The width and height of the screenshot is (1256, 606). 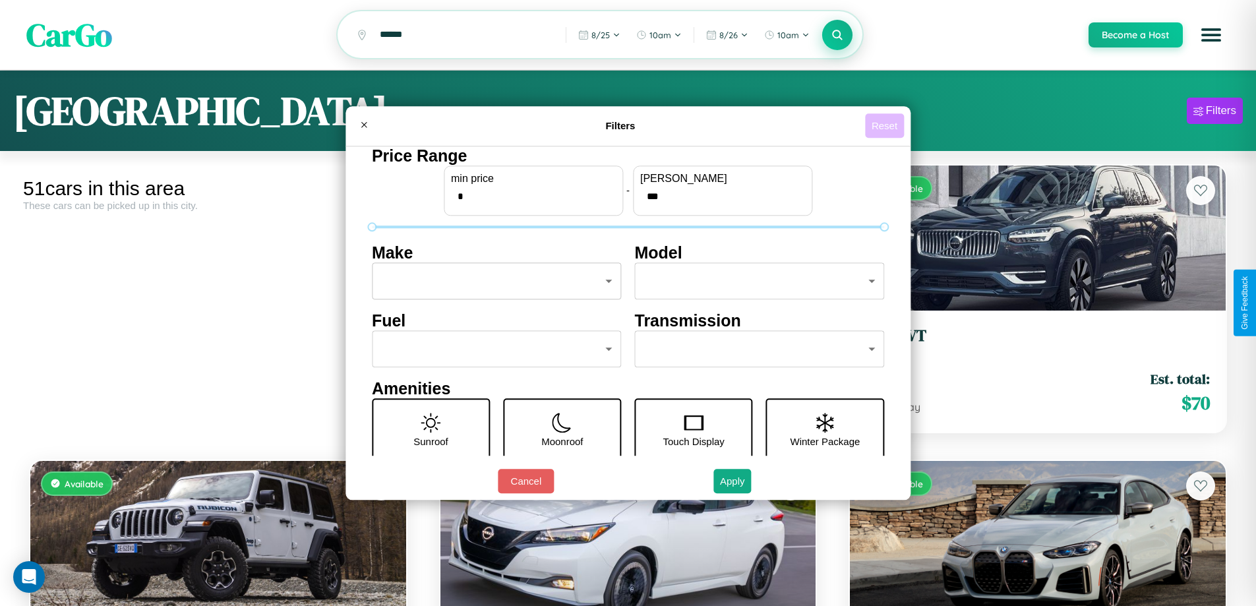 I want to click on div: 51 cars in this area, so click(x=218, y=189).